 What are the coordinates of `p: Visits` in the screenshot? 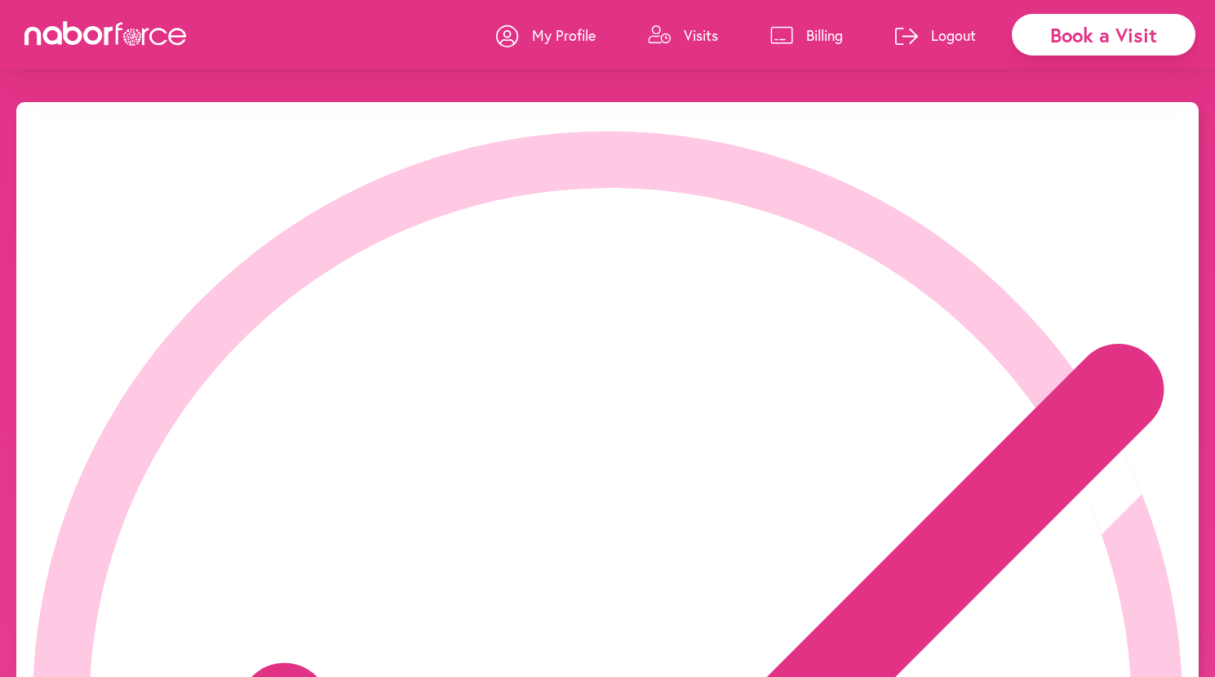 It's located at (701, 35).